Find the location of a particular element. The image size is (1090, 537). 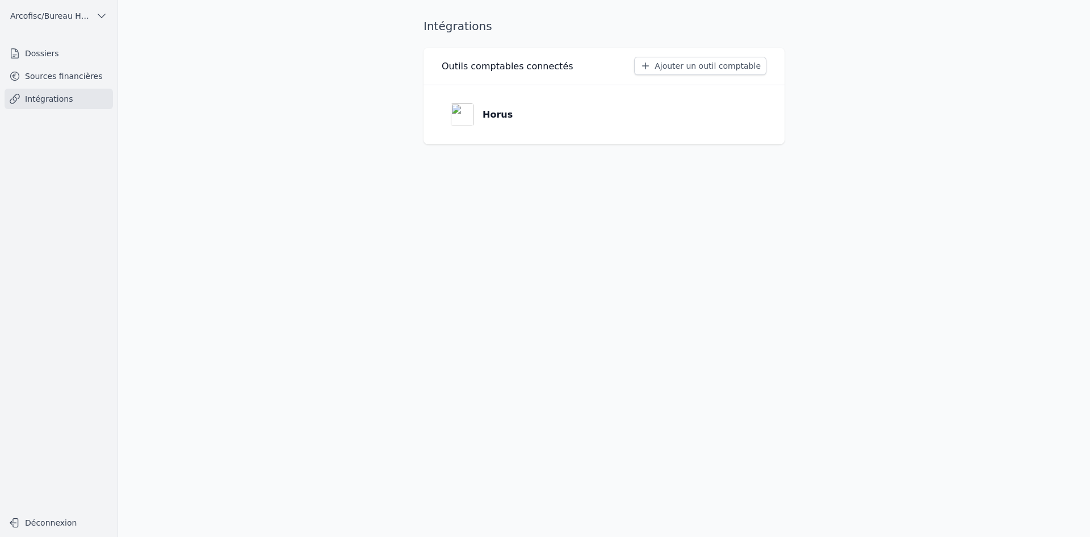

span: Arcofisc/Bureau Haot is located at coordinates (51, 16).